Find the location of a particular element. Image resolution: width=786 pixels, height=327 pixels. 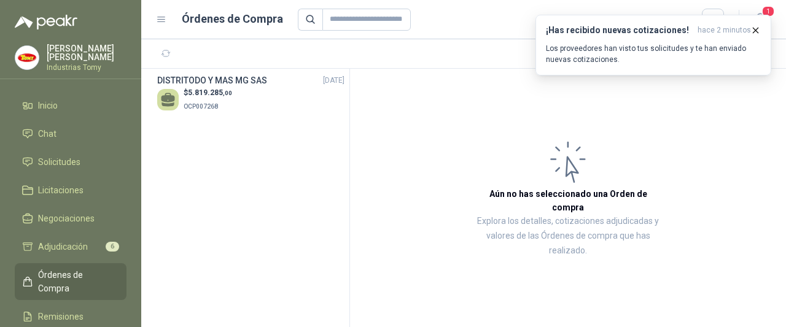

span: hace 2 minutos is located at coordinates (724, 30).